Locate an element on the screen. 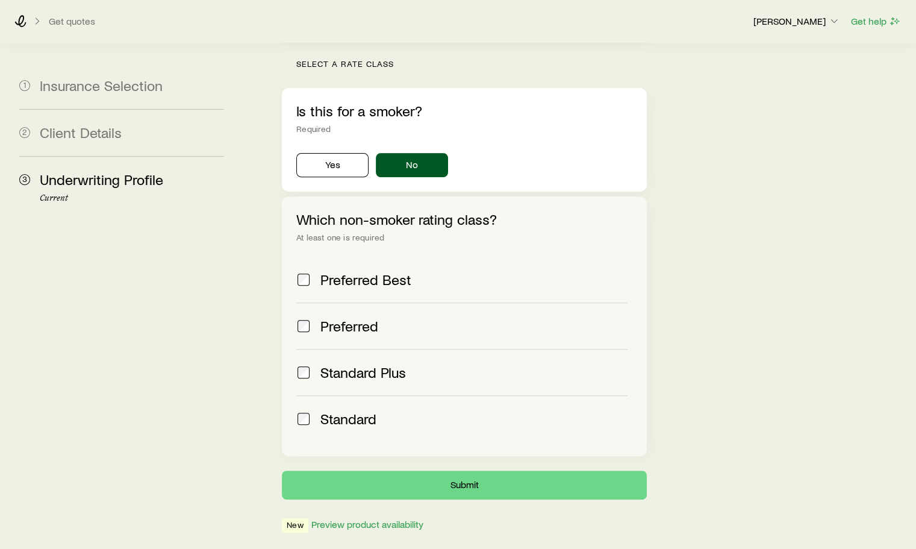  button: Get help is located at coordinates (876, 21).